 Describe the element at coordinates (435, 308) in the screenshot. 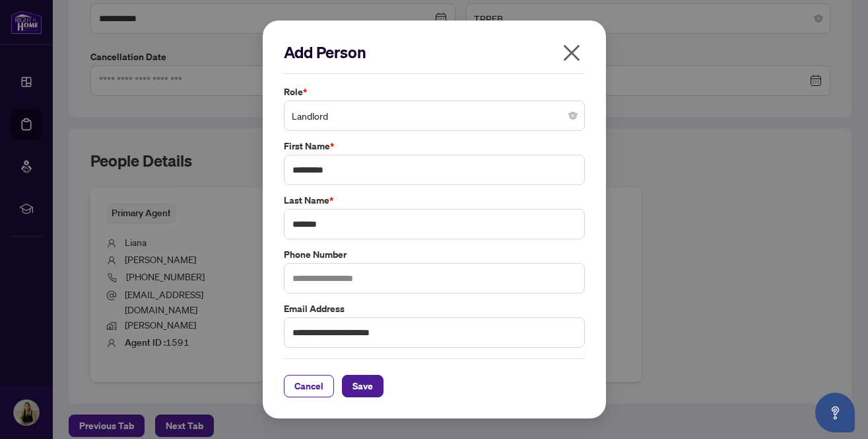

I see `label: Email Address` at that location.